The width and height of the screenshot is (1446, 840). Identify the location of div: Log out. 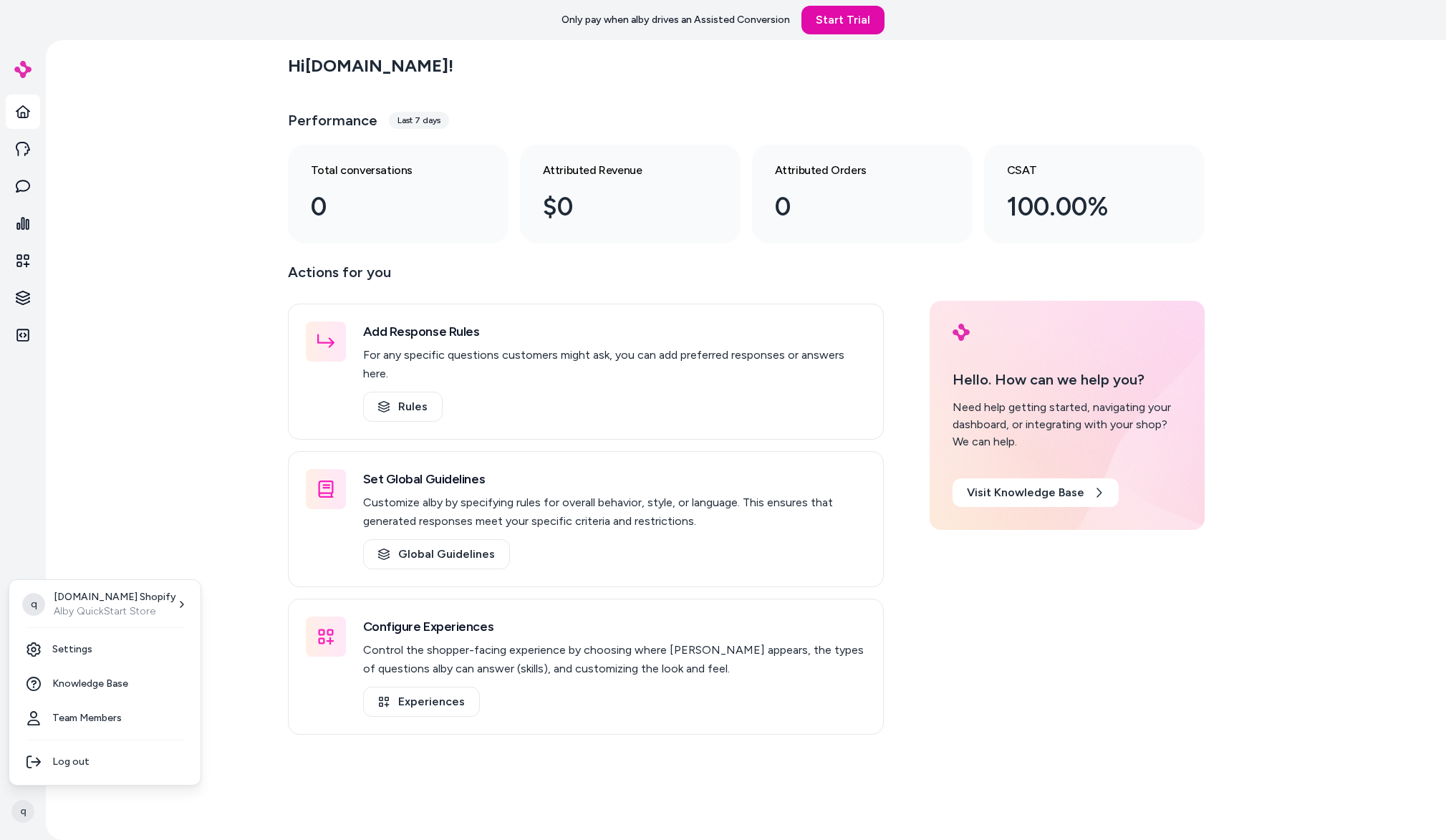
(104, 762).